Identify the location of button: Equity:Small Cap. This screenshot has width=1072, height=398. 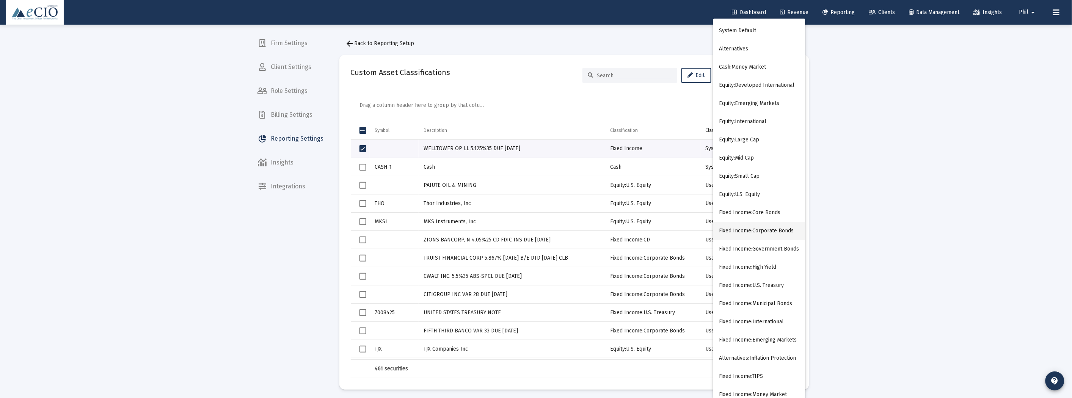
(759, 176).